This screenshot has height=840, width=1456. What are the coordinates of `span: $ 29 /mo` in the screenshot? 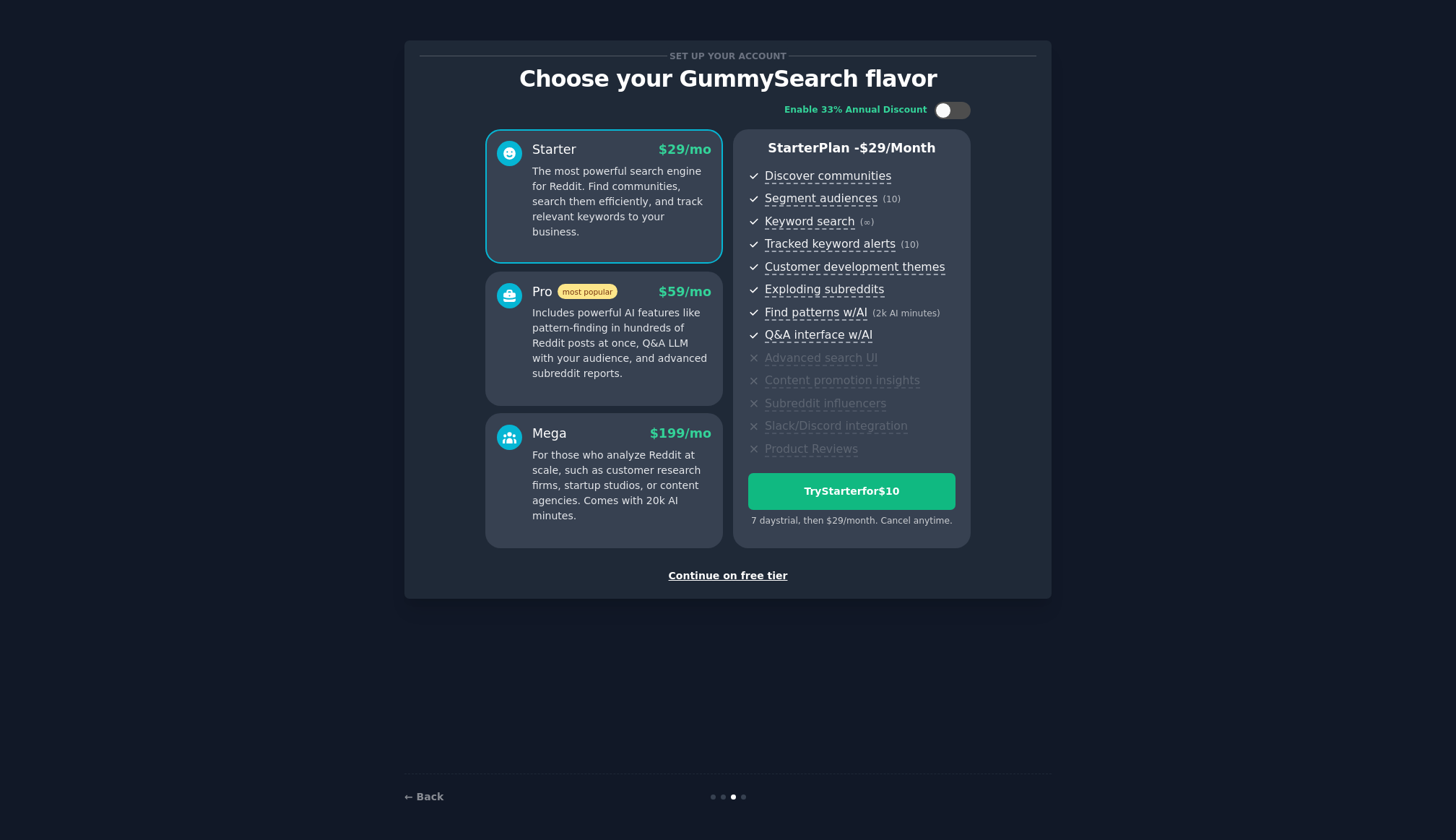 It's located at (684, 149).